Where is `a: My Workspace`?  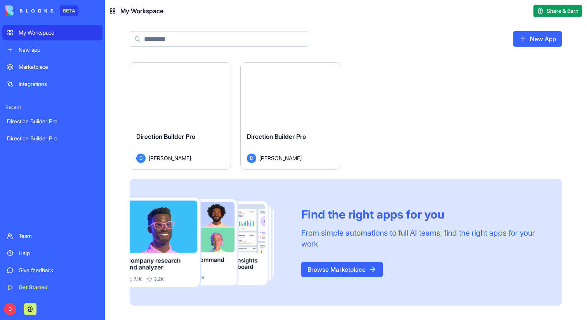
a: My Workspace is located at coordinates (52, 33).